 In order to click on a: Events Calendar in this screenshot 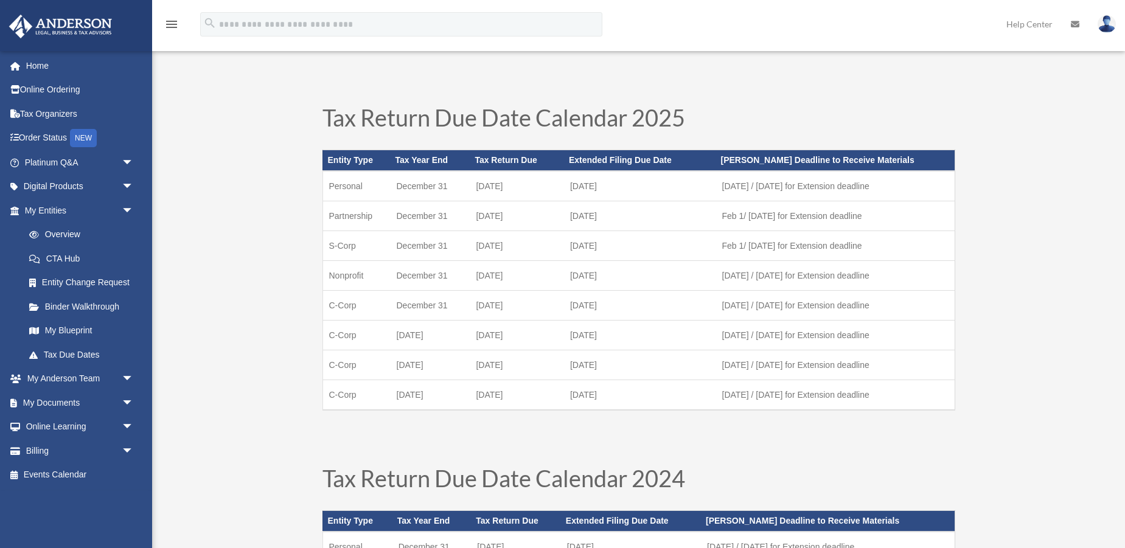, I will do `click(80, 475)`.